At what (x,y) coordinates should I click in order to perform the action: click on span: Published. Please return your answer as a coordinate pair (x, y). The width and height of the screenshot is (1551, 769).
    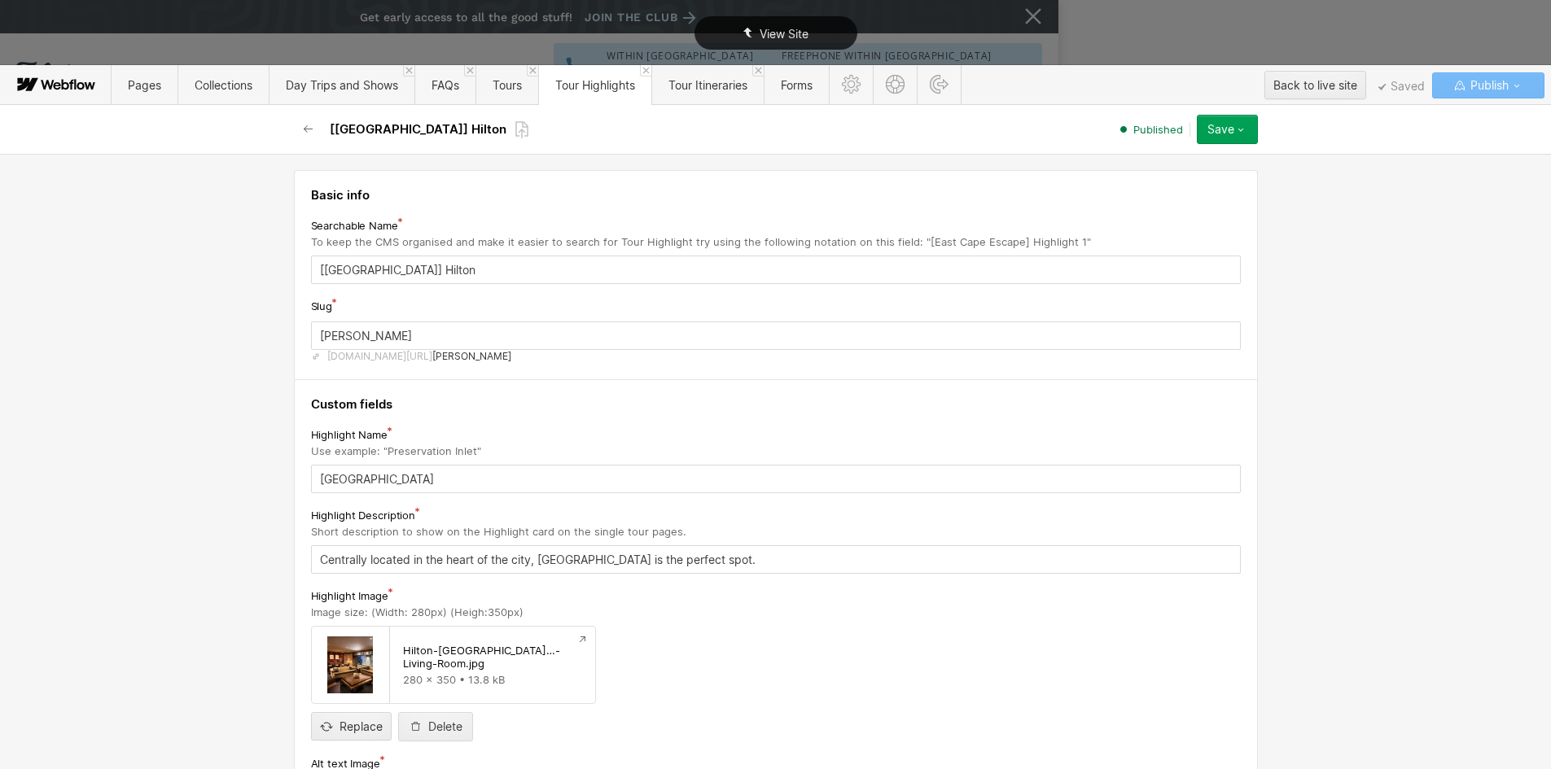
    Looking at the image, I should click on (1158, 129).